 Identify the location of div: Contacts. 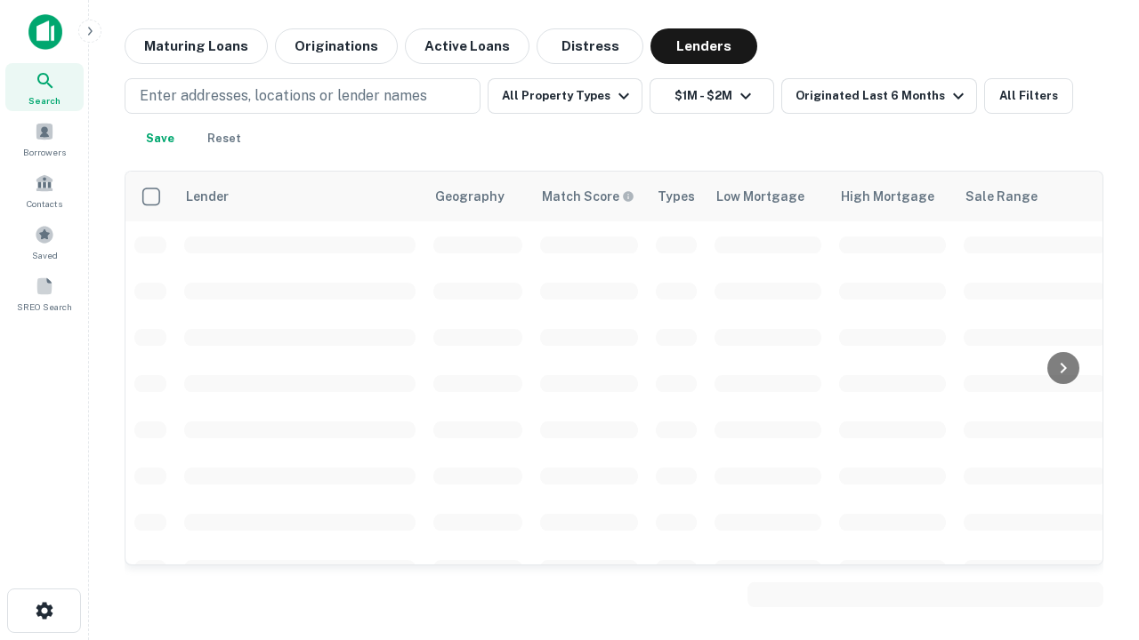
(44, 190).